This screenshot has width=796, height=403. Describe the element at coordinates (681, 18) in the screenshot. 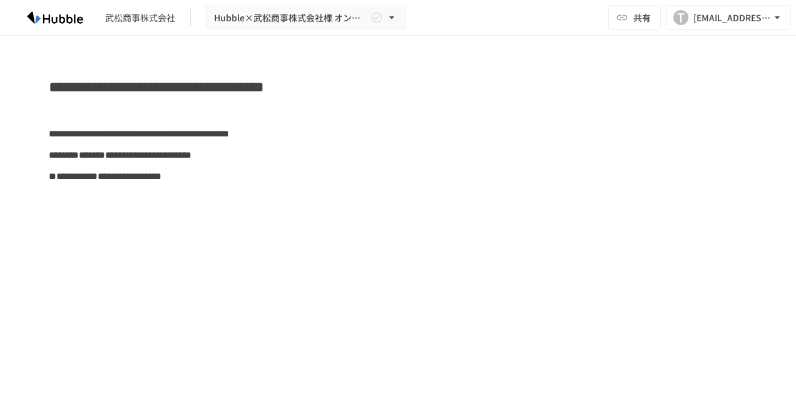

I see `div: T` at that location.